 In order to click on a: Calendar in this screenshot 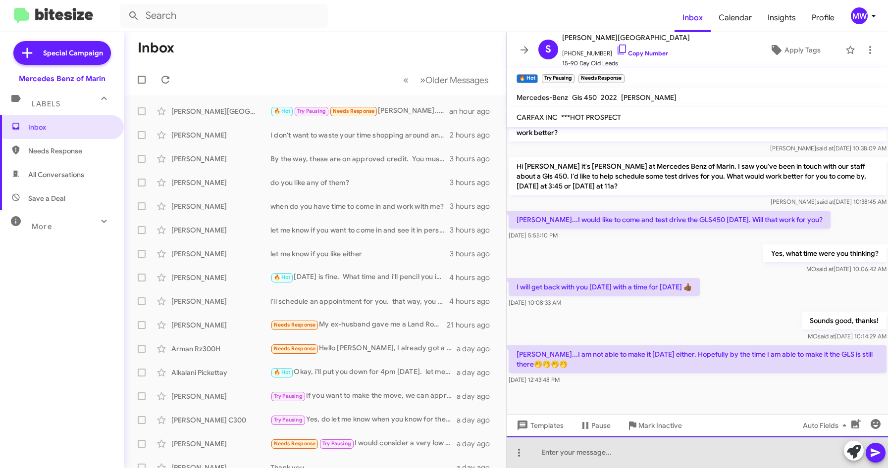, I will do `click(735, 18)`.